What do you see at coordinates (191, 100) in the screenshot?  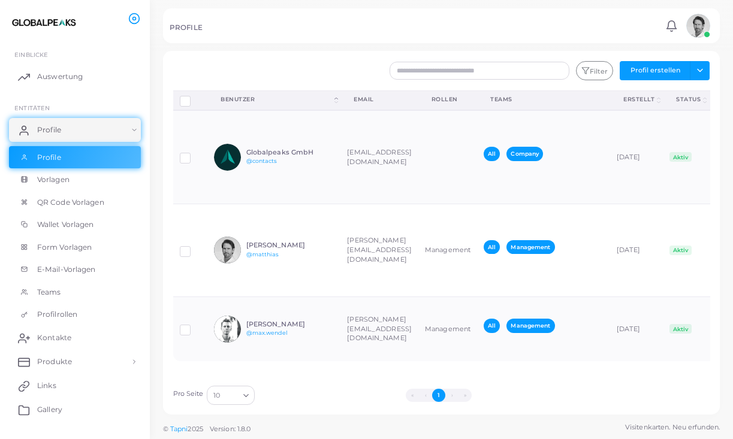 I see `th: Row-selection` at bounding box center [191, 100].